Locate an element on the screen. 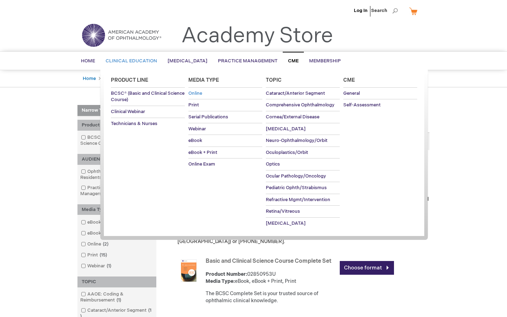 The width and height of the screenshot is (507, 317). span: Practice Management is located at coordinates (248, 61).